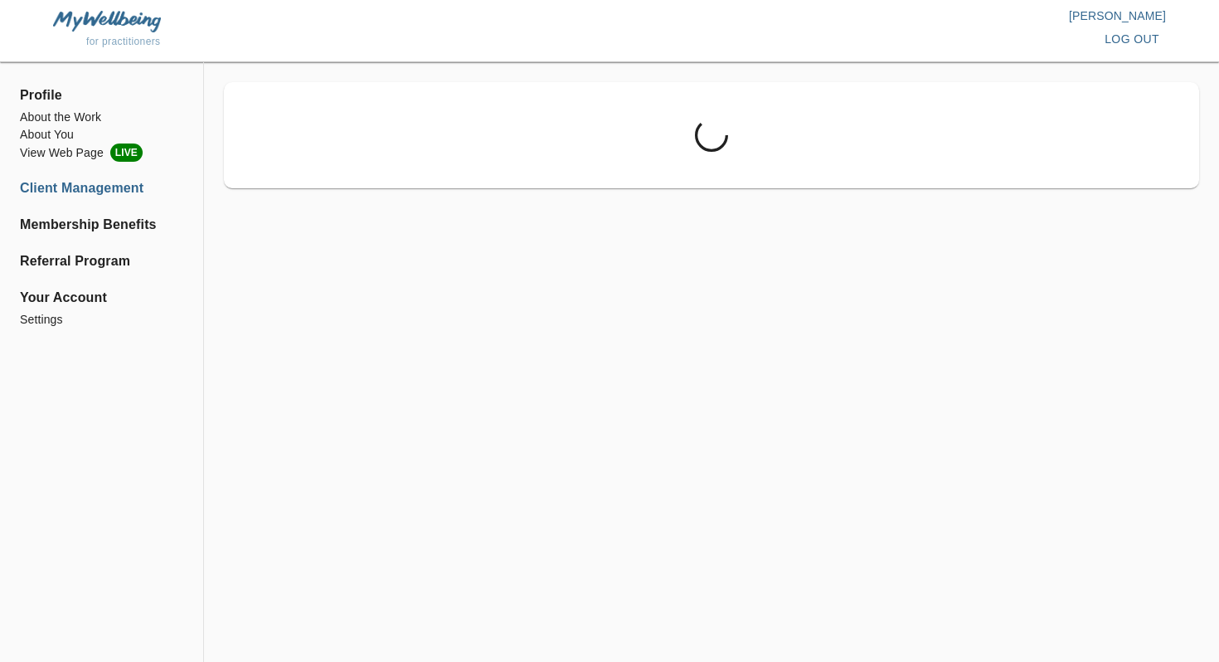 Image resolution: width=1219 pixels, height=662 pixels. Describe the element at coordinates (124, 41) in the screenshot. I see `span: for practitioners` at that location.